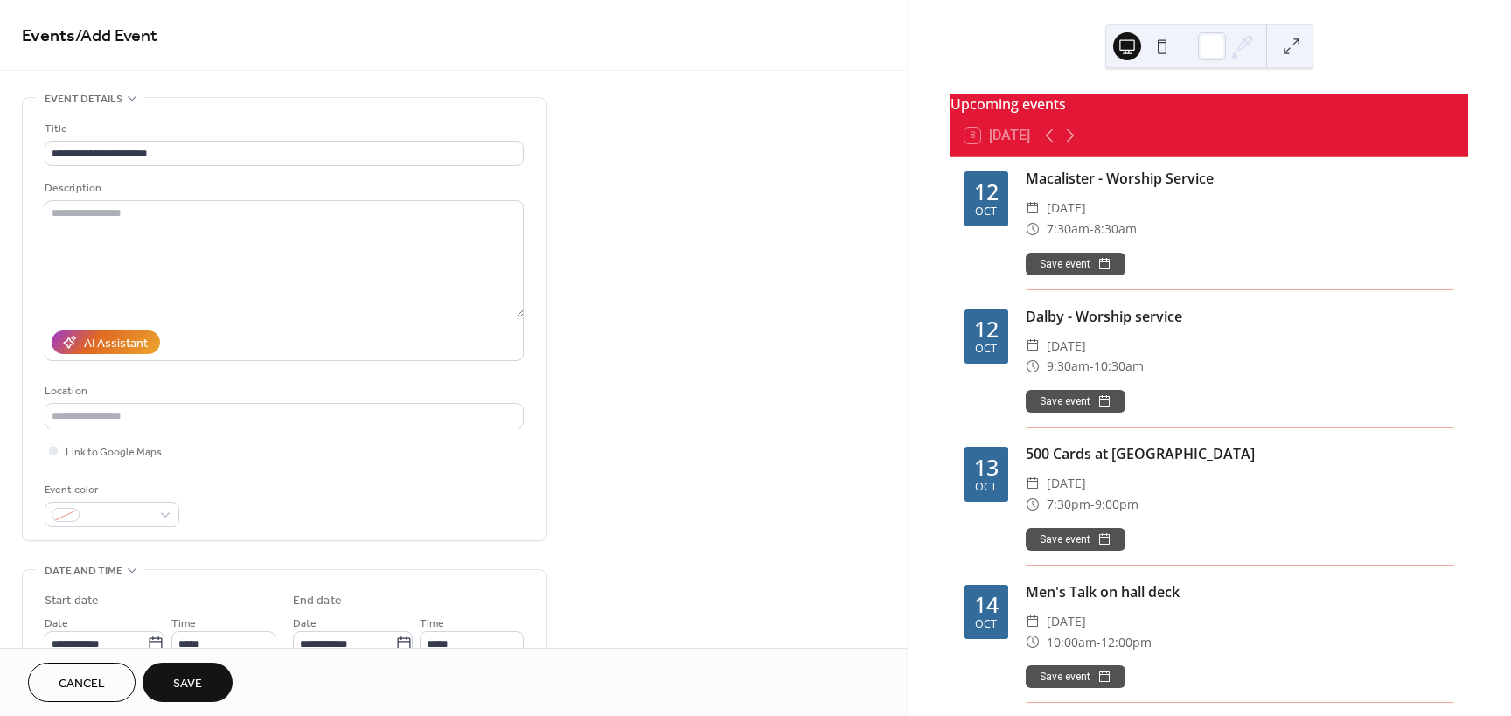 The height and width of the screenshot is (716, 1511). I want to click on div: Title, so click(282, 129).